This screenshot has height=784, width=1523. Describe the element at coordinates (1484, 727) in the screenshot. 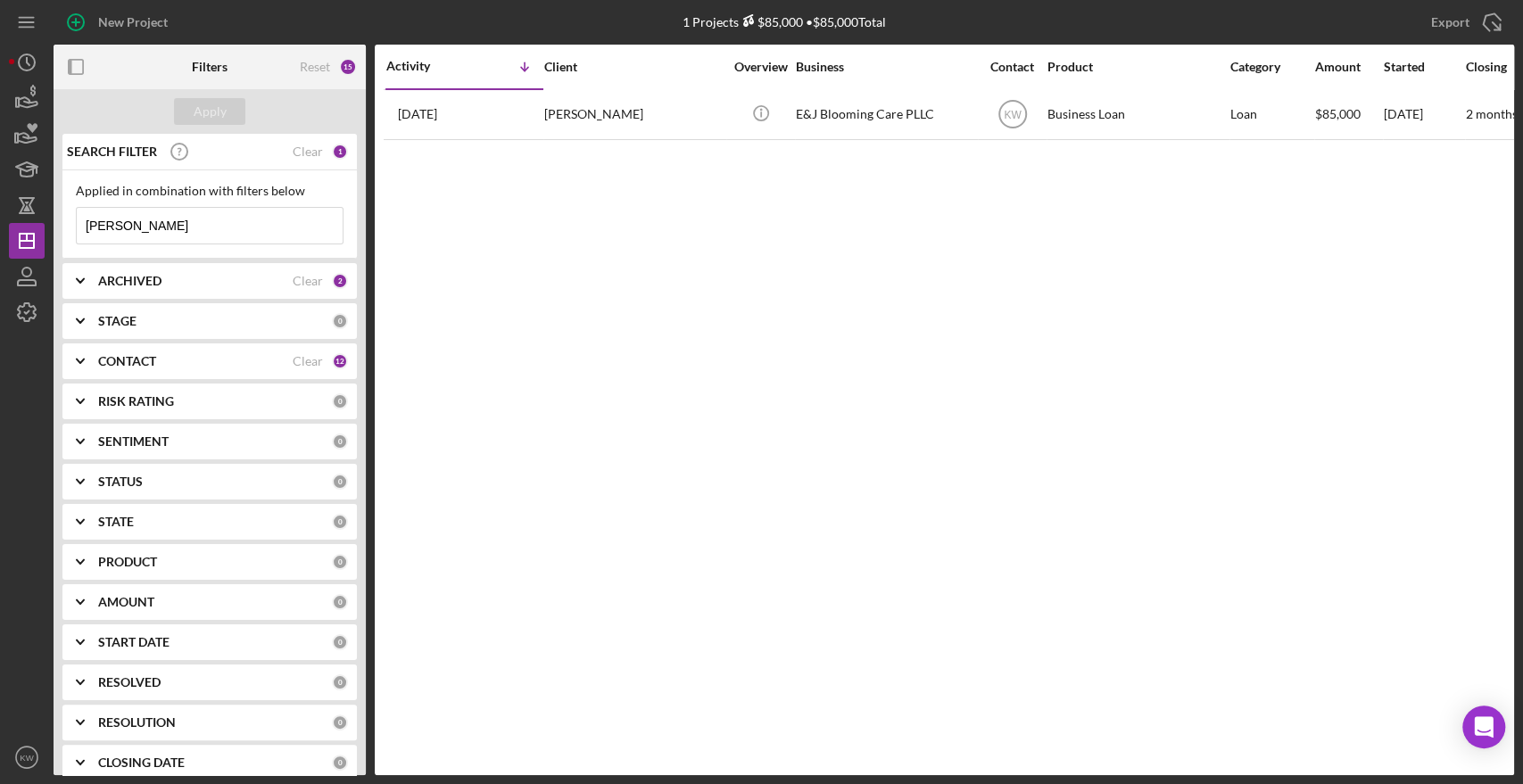

I see `div: Open Intercom Messenger` at that location.